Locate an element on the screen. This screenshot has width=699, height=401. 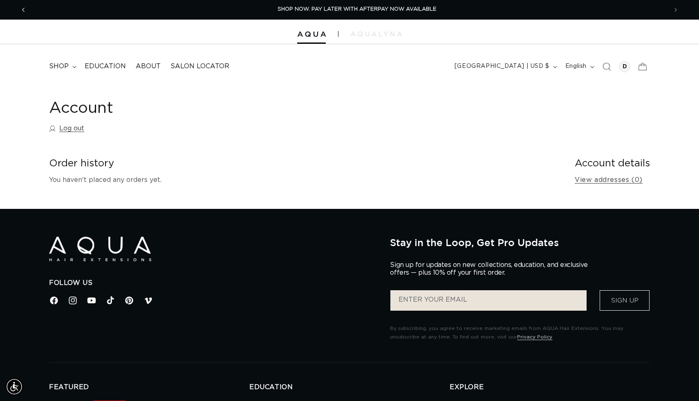
h2: EXPLORE is located at coordinates (550, 387).